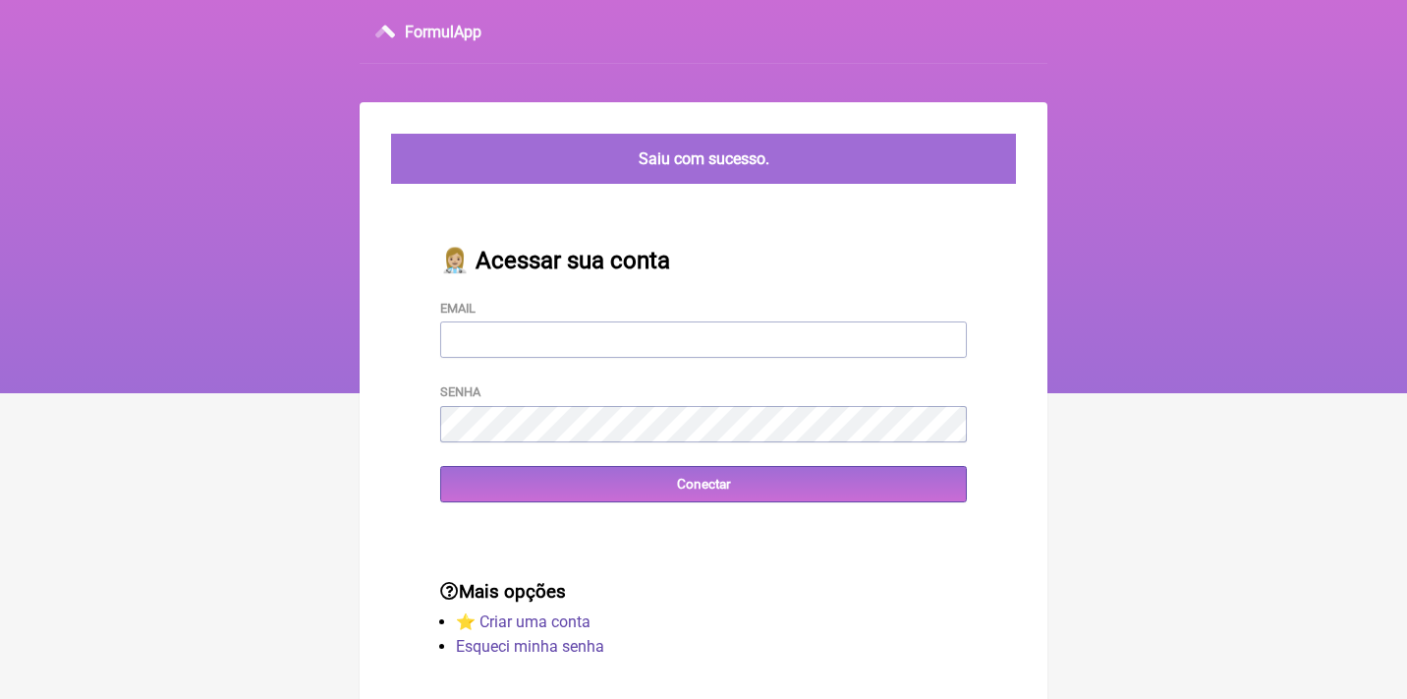  I want to click on div: Saiu com sucesso., so click(703, 158).